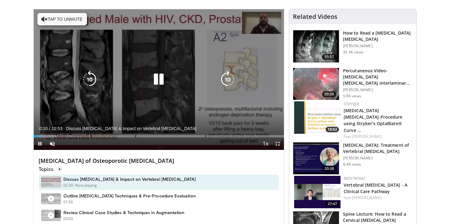  Describe the element at coordinates (40, 144) in the screenshot. I see `button: Pause` at that location.